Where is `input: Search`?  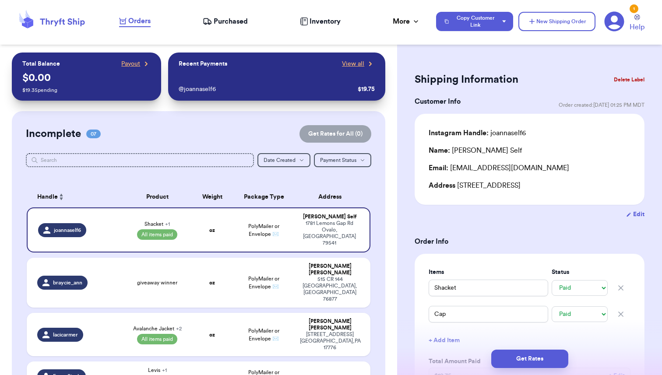
input: Search is located at coordinates (140, 160).